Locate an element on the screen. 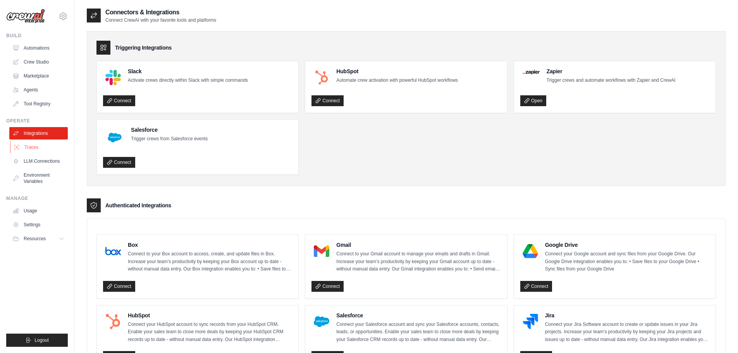  img: Gmail Logo is located at coordinates (322, 251).